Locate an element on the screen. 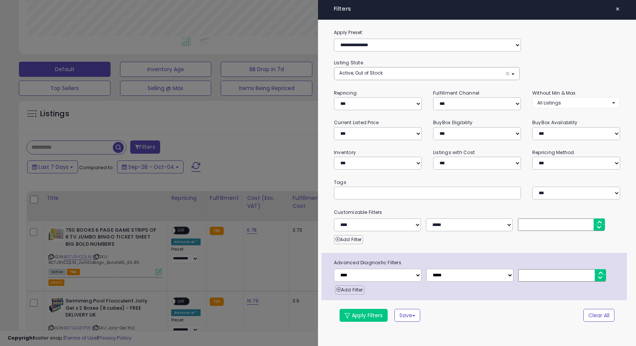 The width and height of the screenshot is (636, 346). span: Advanced Diagnostic Filters is located at coordinates (478, 263).